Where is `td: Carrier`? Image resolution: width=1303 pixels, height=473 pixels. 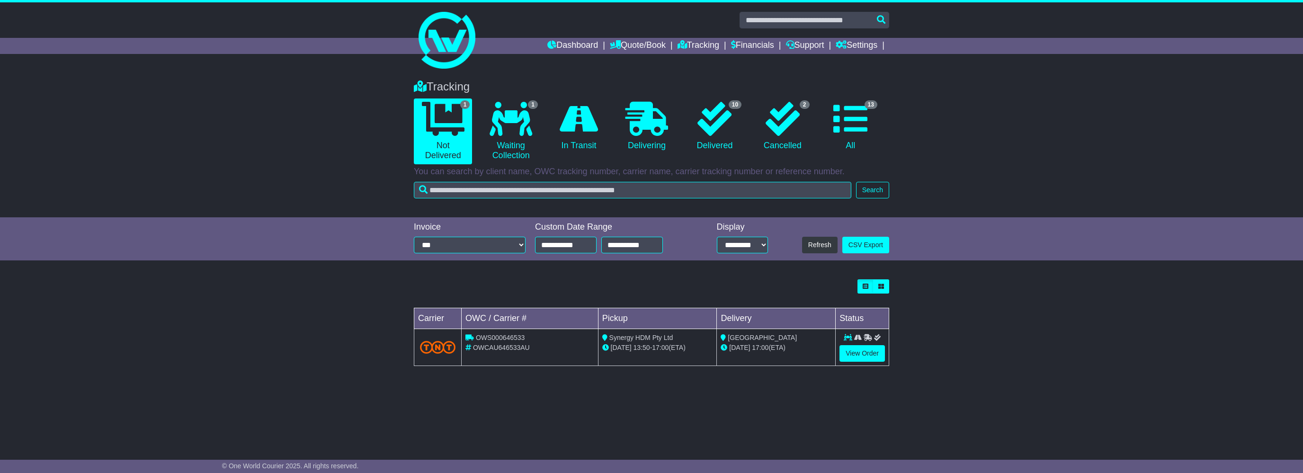
td: Carrier is located at coordinates (438, 319).